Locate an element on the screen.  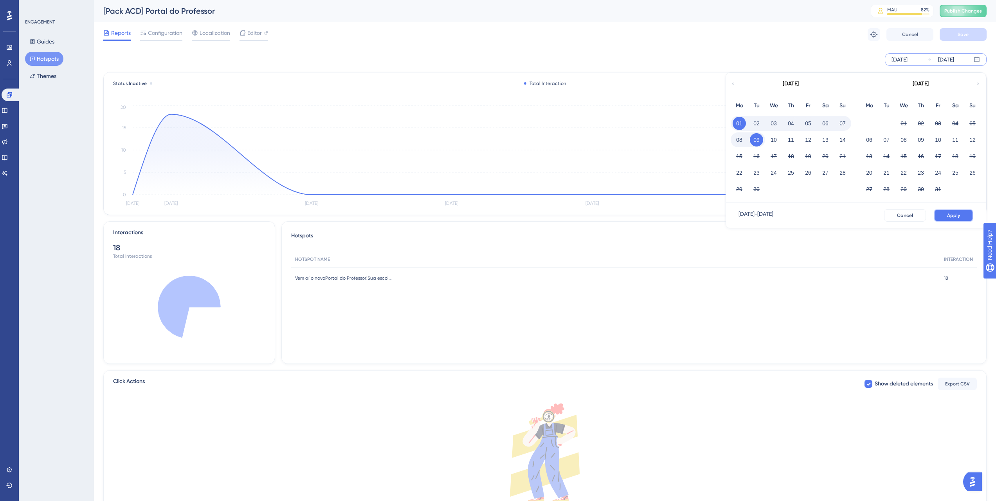
button: 24 is located at coordinates (938, 173).